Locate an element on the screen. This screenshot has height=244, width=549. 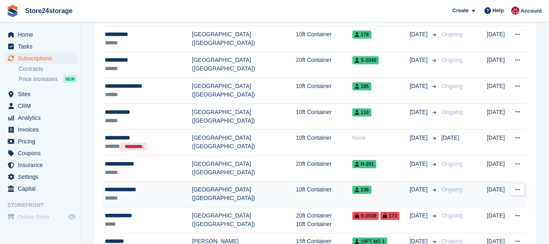
span: 110 is located at coordinates (362, 112).